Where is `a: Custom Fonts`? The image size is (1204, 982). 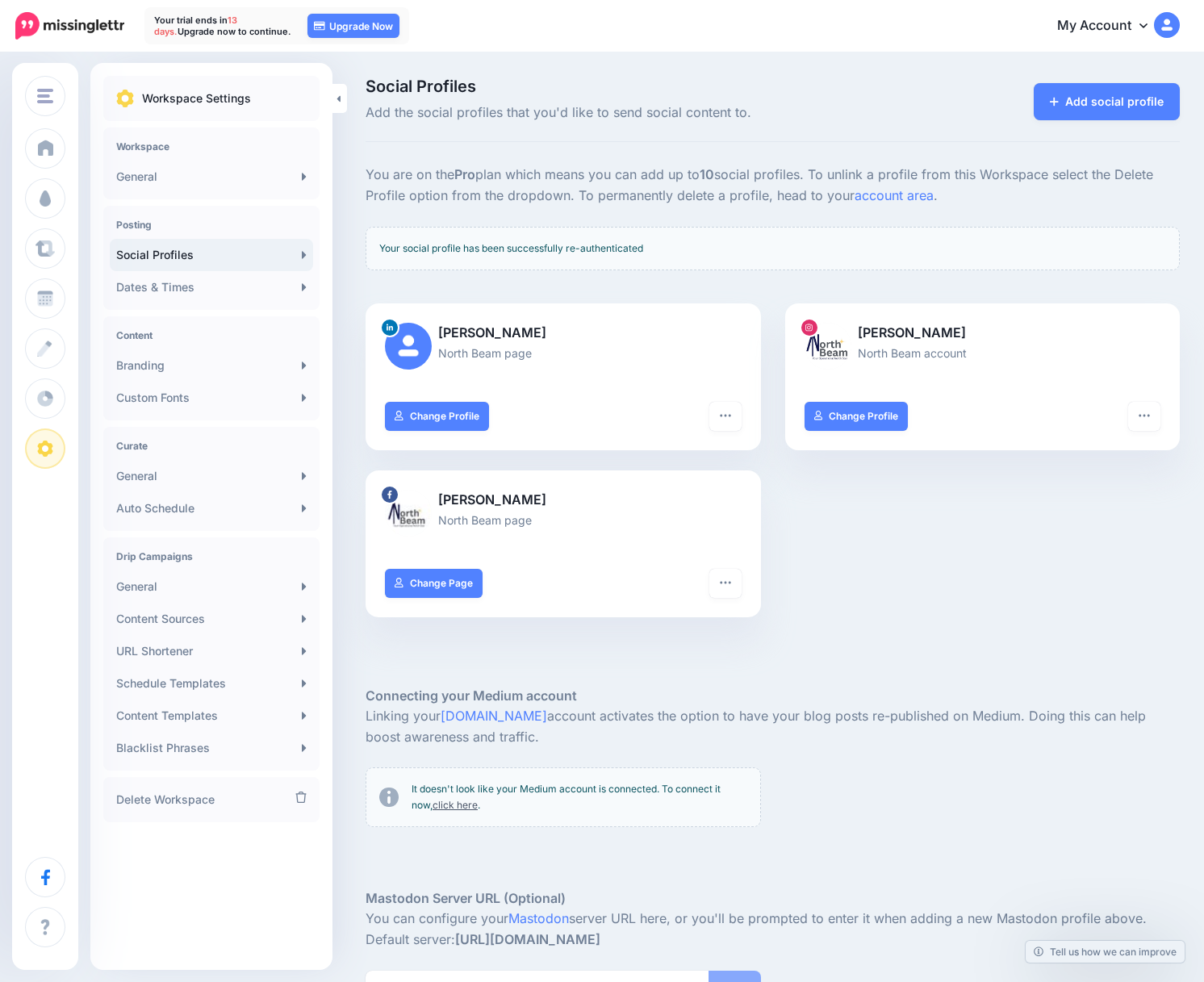
a: Custom Fonts is located at coordinates (212, 398).